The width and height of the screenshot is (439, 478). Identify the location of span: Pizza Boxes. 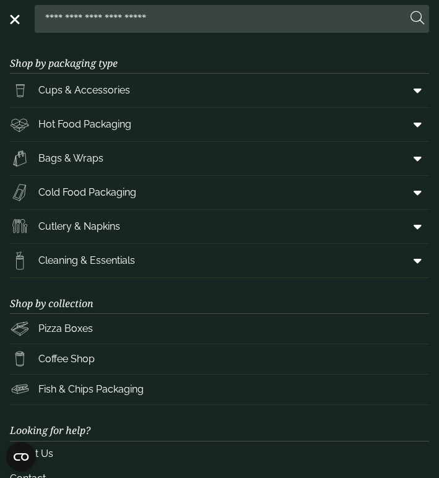
(66, 329).